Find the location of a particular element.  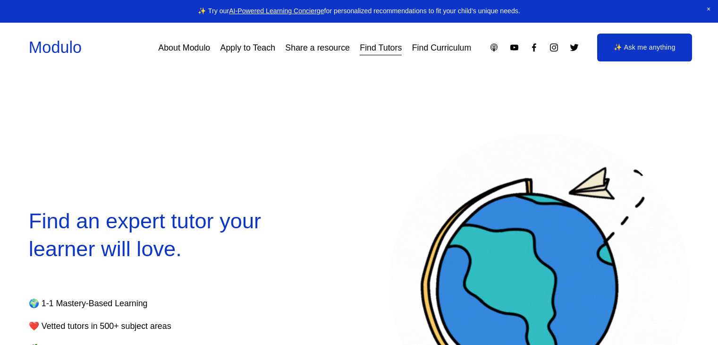

a: Find Curriculum is located at coordinates (442, 48).